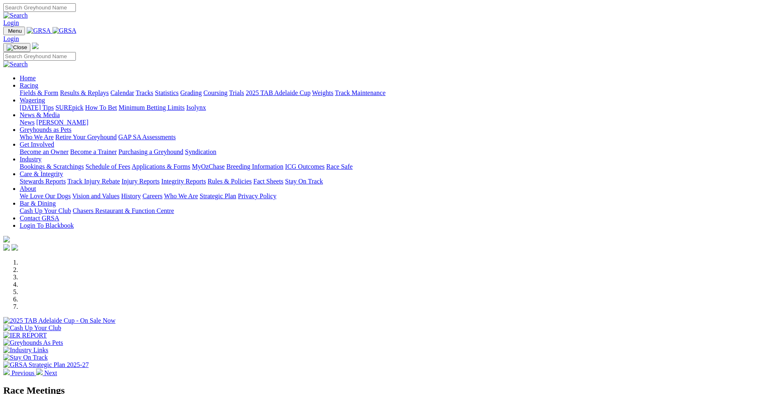  I want to click on a: Retire Your Greyhound, so click(86, 137).